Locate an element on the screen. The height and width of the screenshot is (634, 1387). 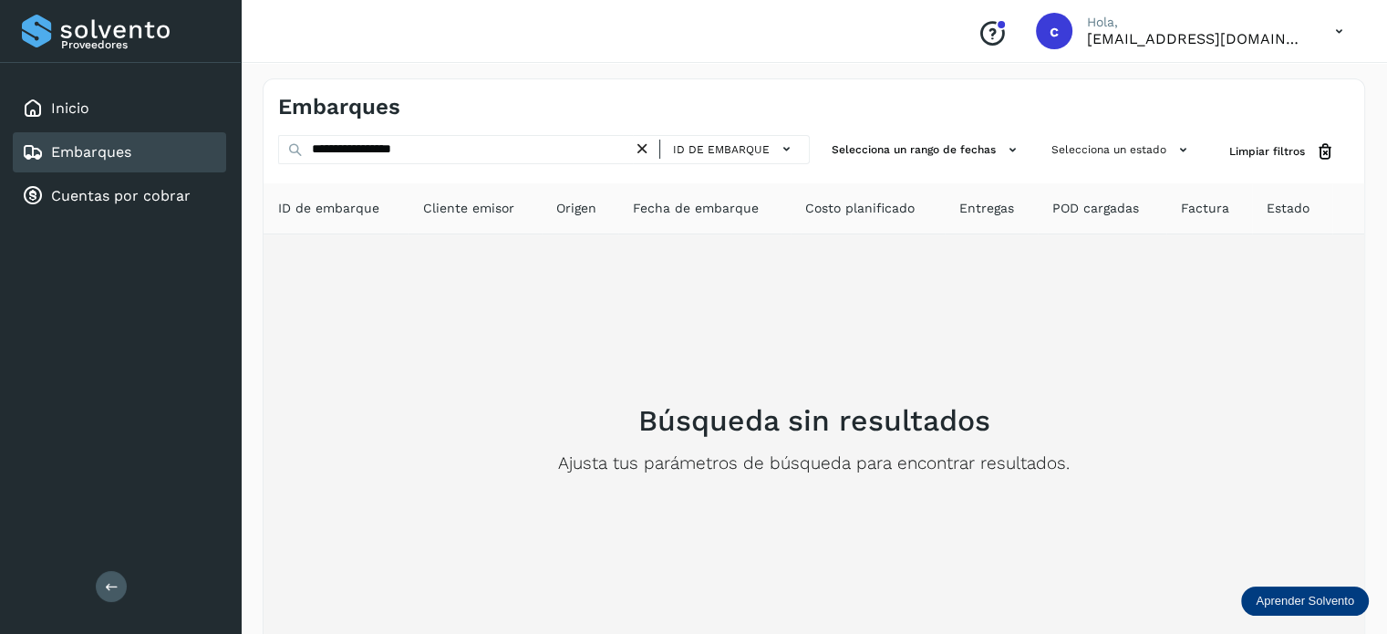
span: Origen is located at coordinates (576, 208).